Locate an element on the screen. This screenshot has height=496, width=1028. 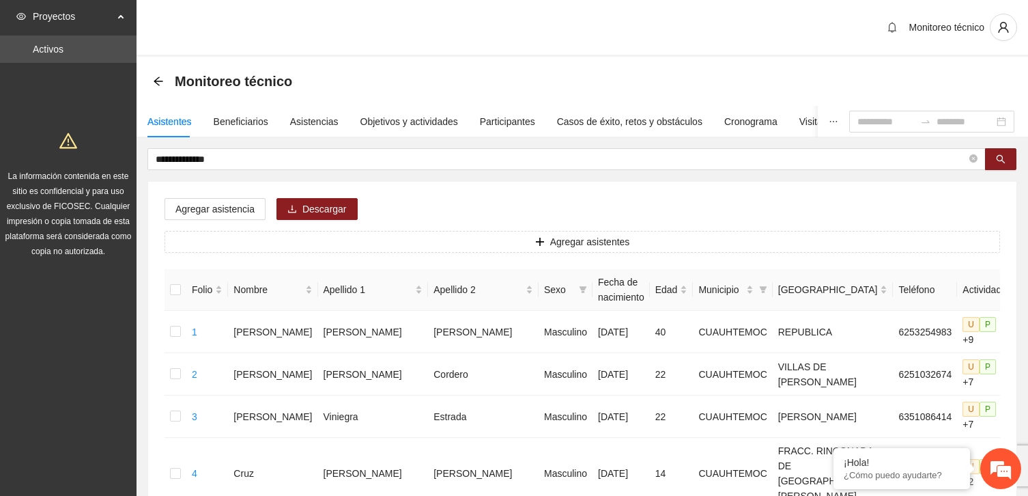
span: swap-right is located at coordinates (926, 122).